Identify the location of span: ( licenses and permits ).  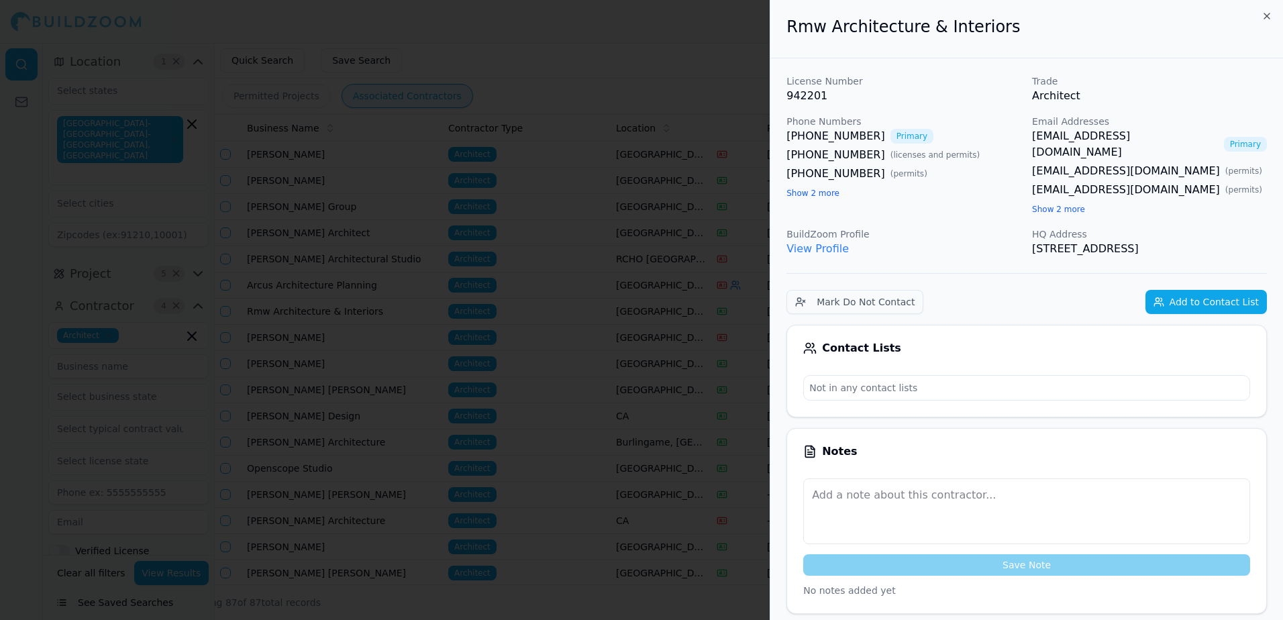
(935, 155).